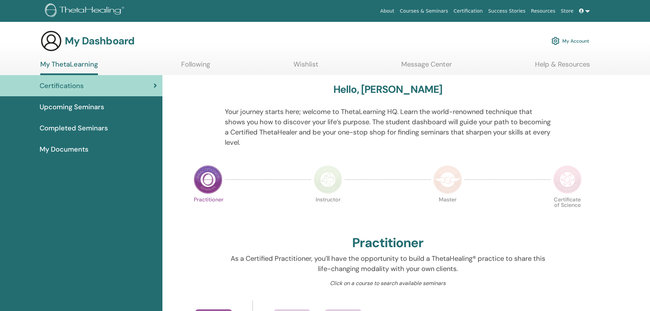 Image resolution: width=650 pixels, height=311 pixels. Describe the element at coordinates (328, 211) in the screenshot. I see `p: Instructor` at that location.